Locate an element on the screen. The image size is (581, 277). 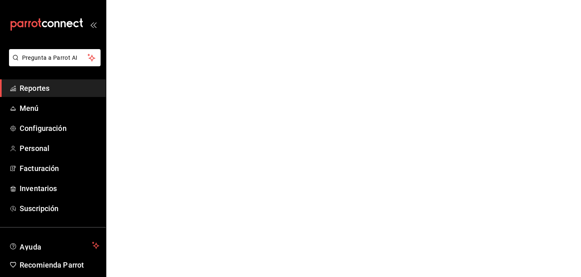
span: Menú is located at coordinates (59, 108).